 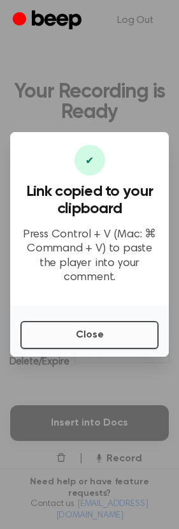 I want to click on a: Log Out, so click(x=135, y=20).